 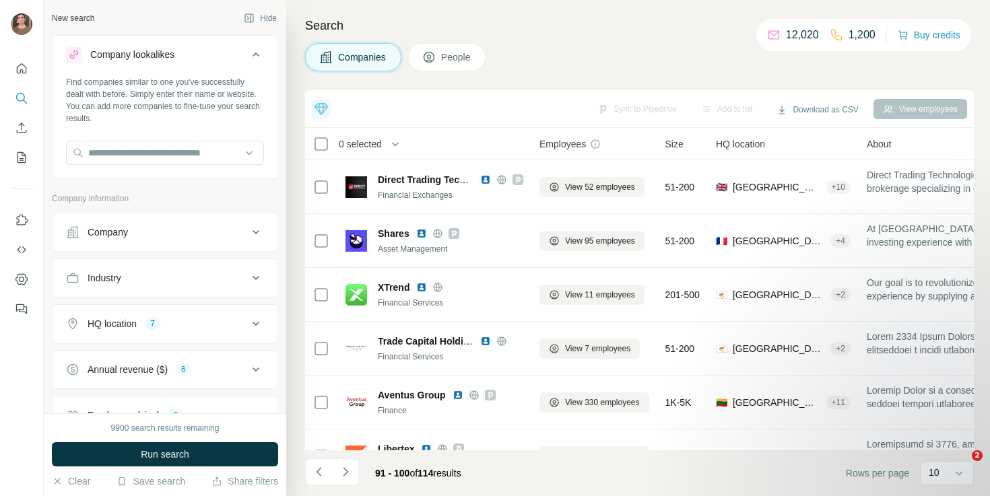 What do you see at coordinates (123, 415) in the screenshot?
I see `div: Employees (size)` at bounding box center [123, 415].